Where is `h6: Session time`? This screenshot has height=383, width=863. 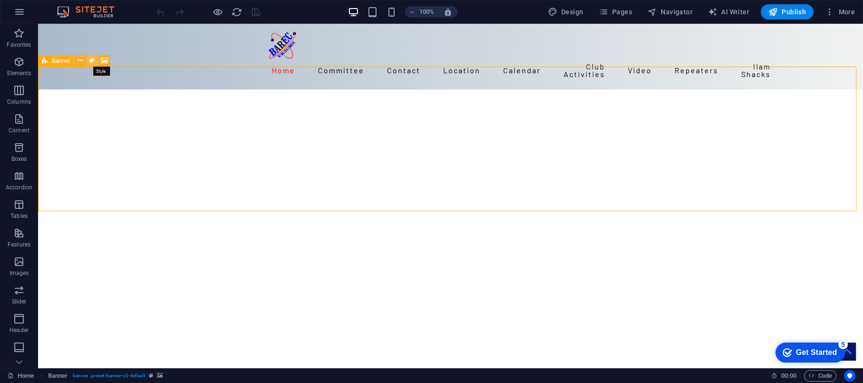
h6: Session time is located at coordinates (783, 376).